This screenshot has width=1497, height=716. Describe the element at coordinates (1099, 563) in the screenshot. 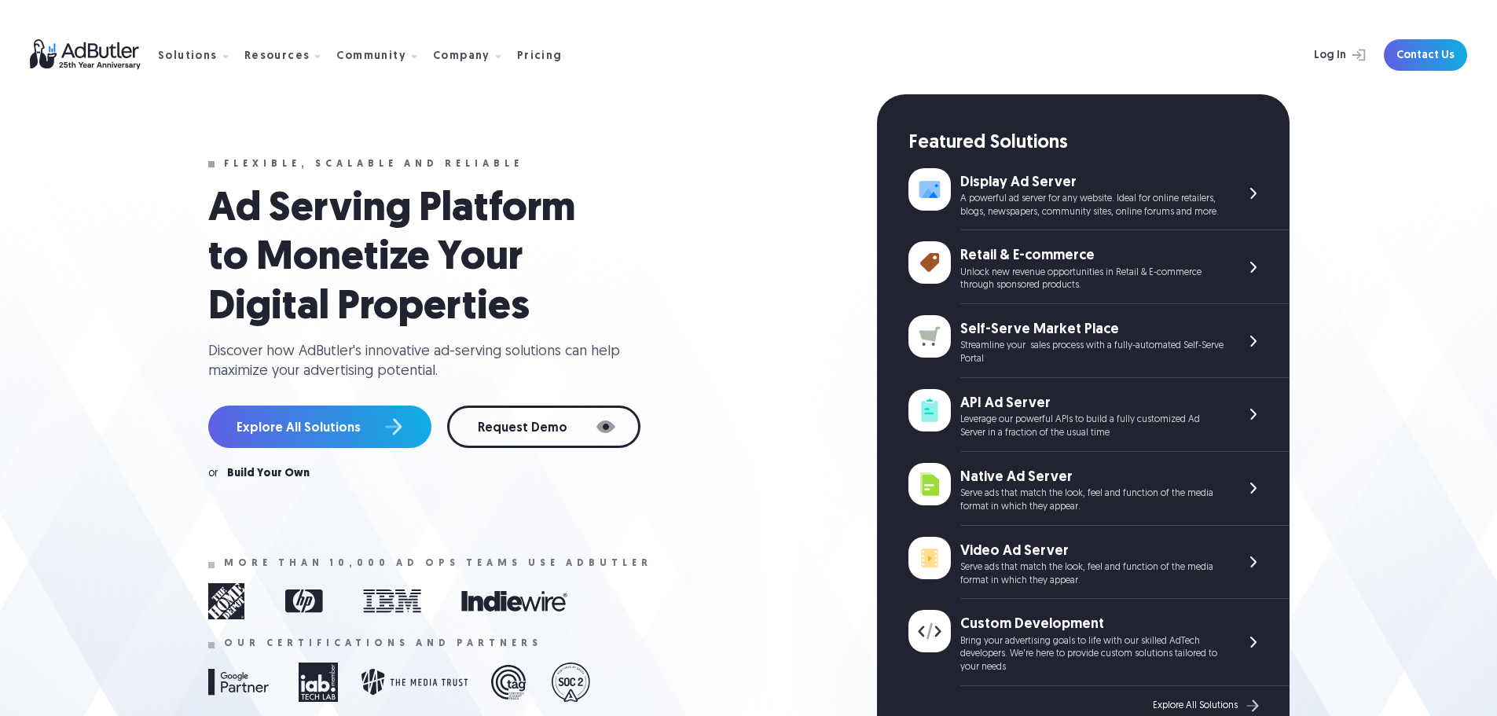

I see `a: Video Ad Server Serve ads that match the look, feel and function of the media format in which the...` at that location.